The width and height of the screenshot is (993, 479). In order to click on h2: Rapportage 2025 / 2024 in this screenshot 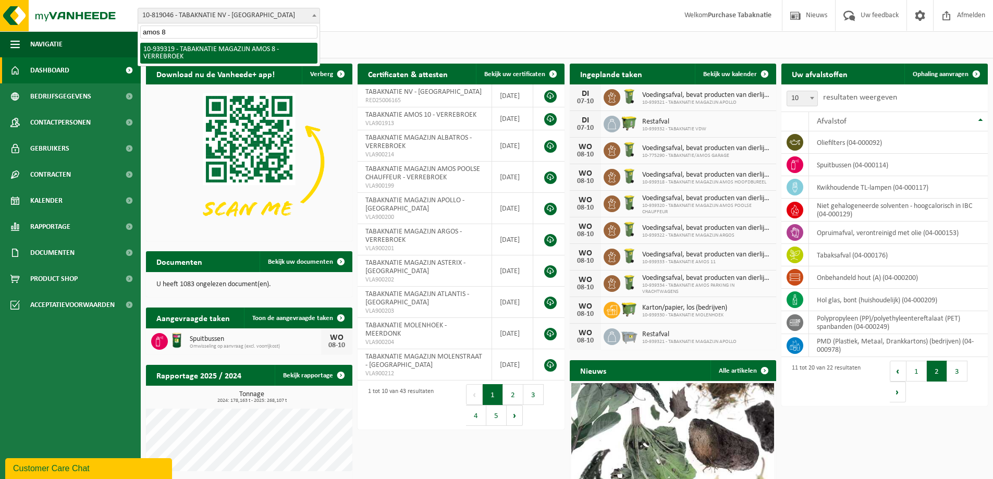, I will do `click(199, 375)`.